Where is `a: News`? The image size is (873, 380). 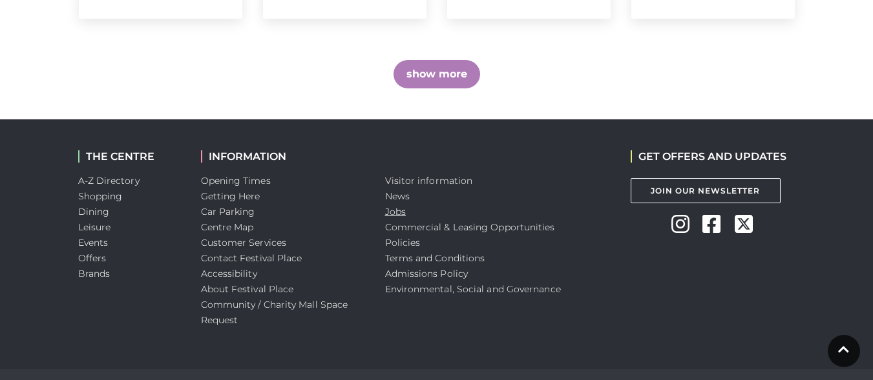
a: News is located at coordinates (397, 196).